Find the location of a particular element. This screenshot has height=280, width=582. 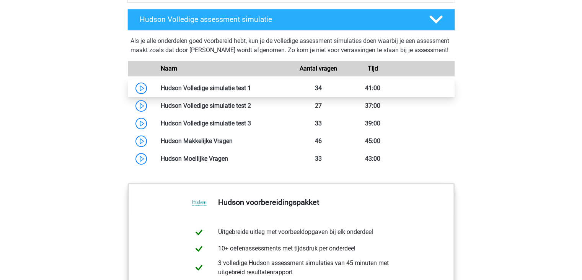

div: Als je alle onderdelen goed voorbereid hebt, kun je de volledige assessment simulaties doen waarb... is located at coordinates (291, 47).